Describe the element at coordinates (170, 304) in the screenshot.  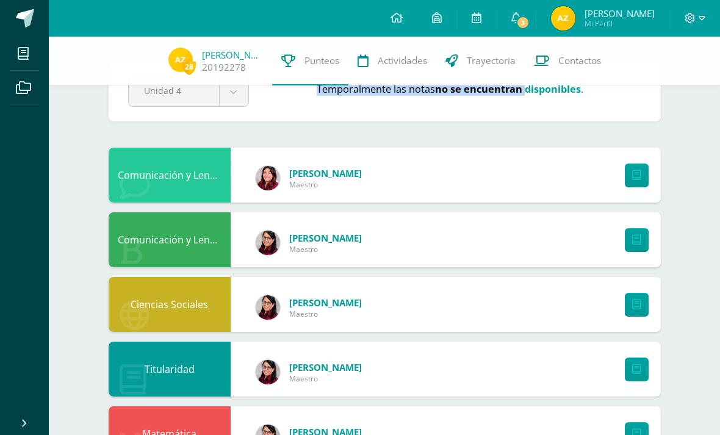
I see `div: Ciencias Sociales` at that location.